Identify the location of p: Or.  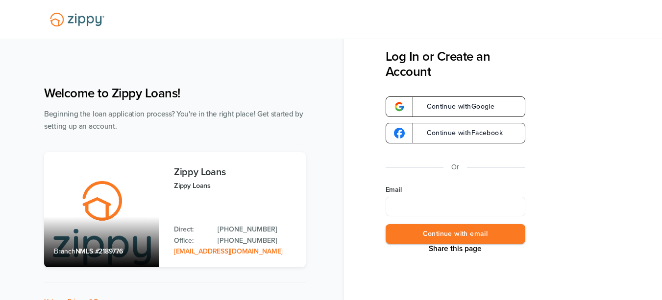
(455, 167).